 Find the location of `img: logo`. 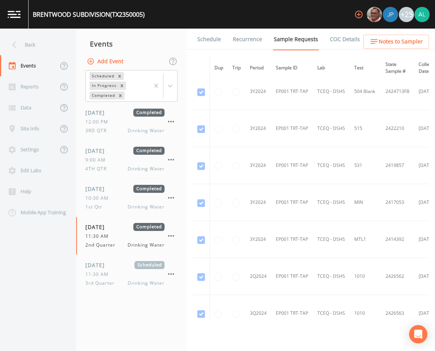

img: logo is located at coordinates (14, 14).